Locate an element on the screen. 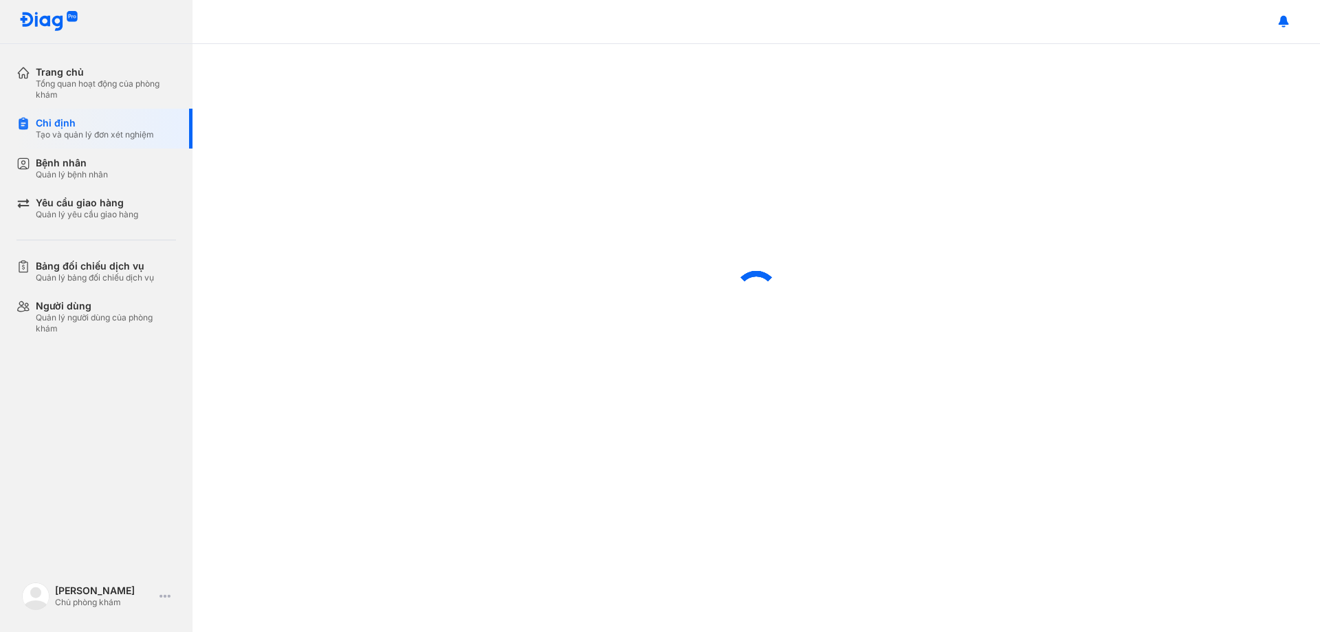 The height and width of the screenshot is (632, 1320). div: Chỉ định is located at coordinates (95, 123).